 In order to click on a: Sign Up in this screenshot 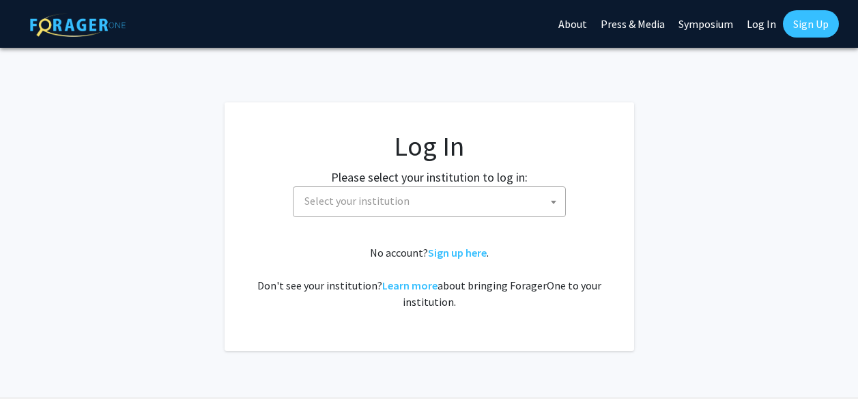, I will do `click(810, 24)`.